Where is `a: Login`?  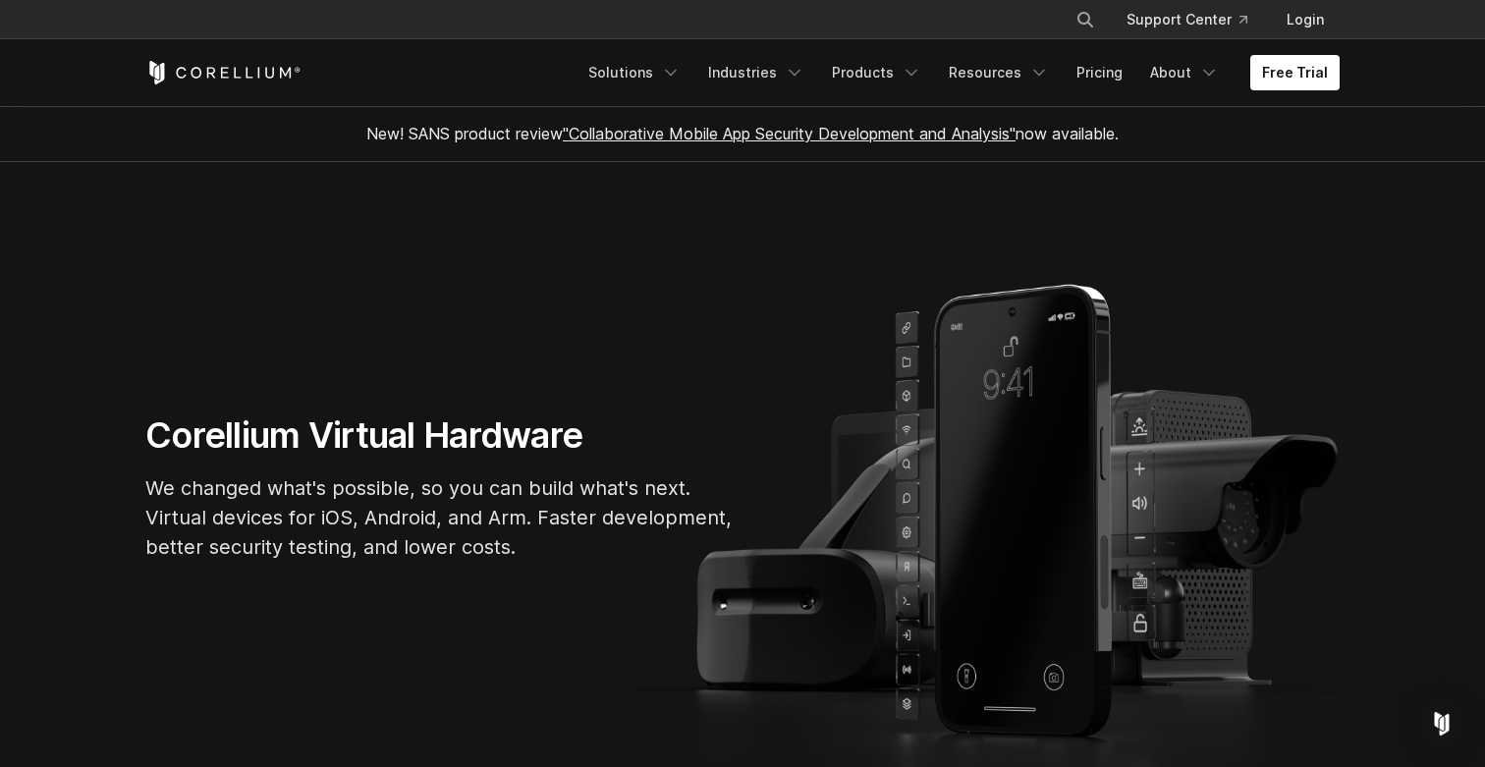
a: Login is located at coordinates (1305, 20).